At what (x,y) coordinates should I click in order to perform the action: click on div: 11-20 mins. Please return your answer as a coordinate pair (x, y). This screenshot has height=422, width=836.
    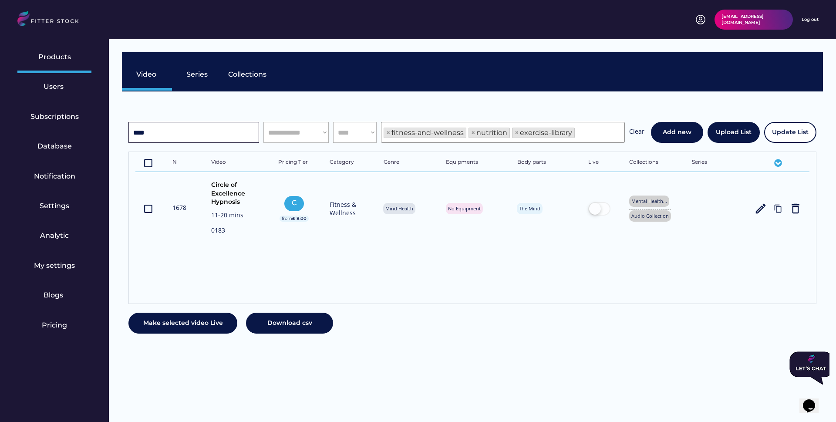
    Looking at the image, I should click on (235, 216).